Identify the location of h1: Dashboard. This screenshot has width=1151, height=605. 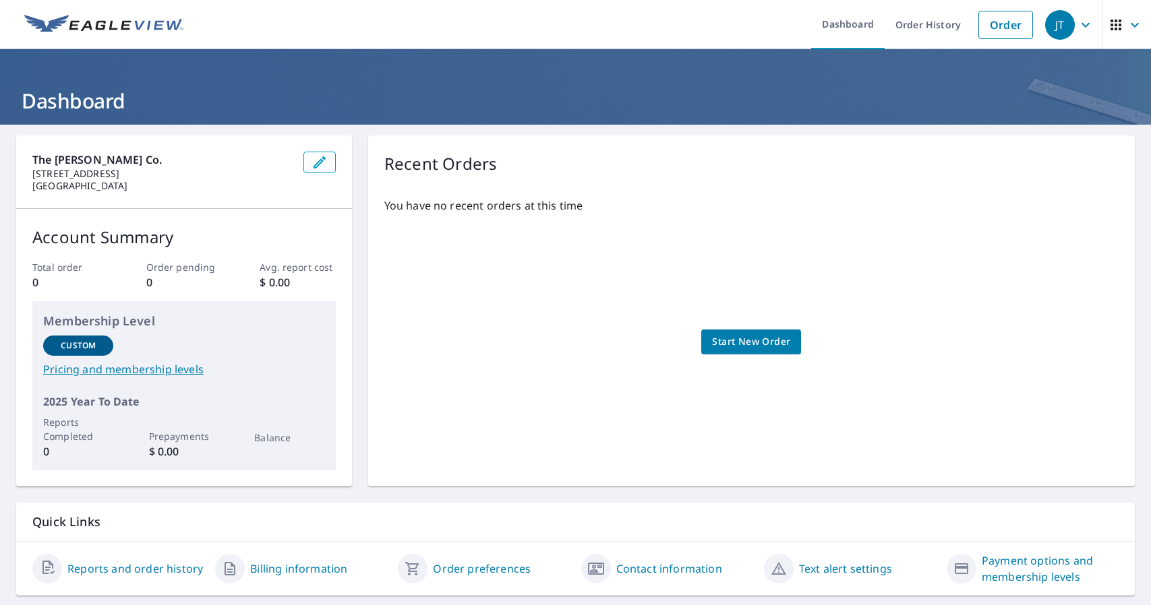
(575, 100).